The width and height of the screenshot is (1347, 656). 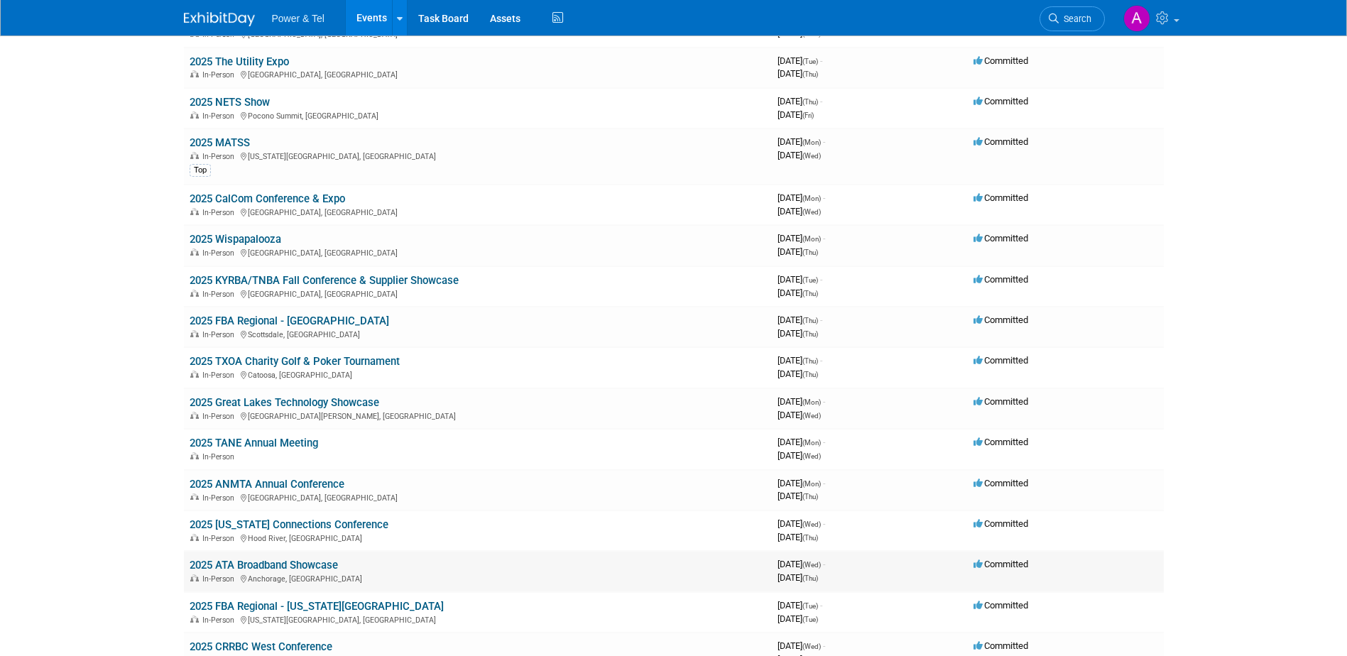 What do you see at coordinates (219, 143) in the screenshot?
I see `a: 2025 MATSS` at bounding box center [219, 143].